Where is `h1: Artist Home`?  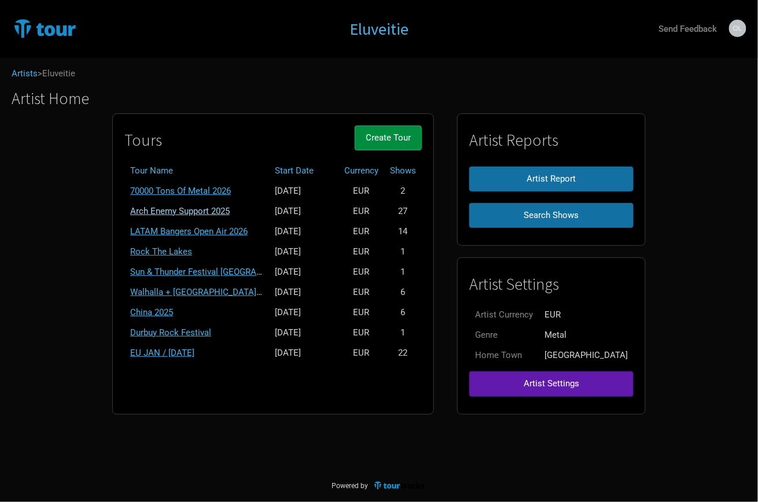
h1: Artist Home is located at coordinates (385, 98).